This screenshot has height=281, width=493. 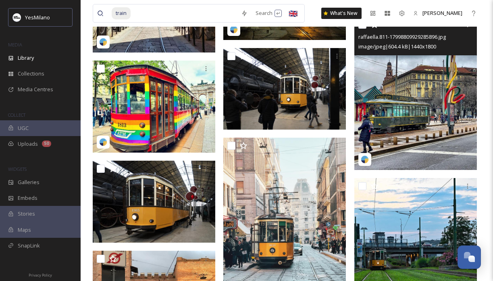 What do you see at coordinates (26, 213) in the screenshot?
I see `span: Stories` at bounding box center [26, 213].